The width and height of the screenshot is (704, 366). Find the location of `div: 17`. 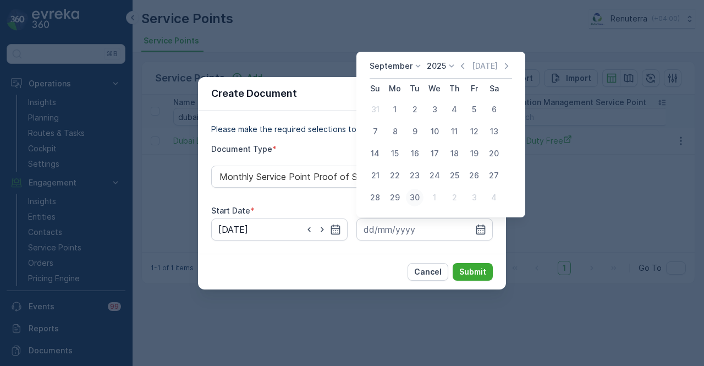

div: 17 is located at coordinates (434, 153).